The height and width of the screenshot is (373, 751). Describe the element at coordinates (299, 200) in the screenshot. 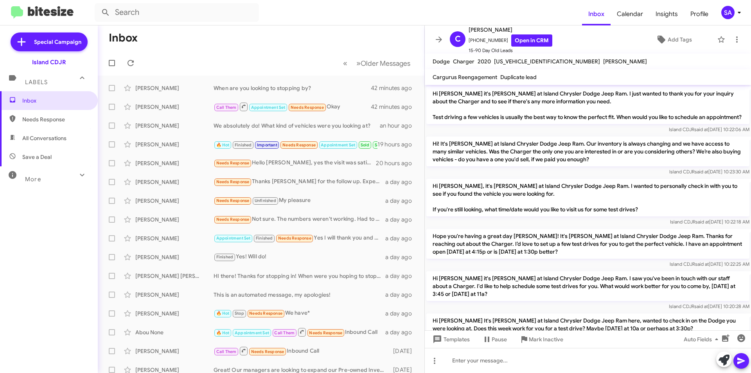

I see `div: My pleasure` at that location.